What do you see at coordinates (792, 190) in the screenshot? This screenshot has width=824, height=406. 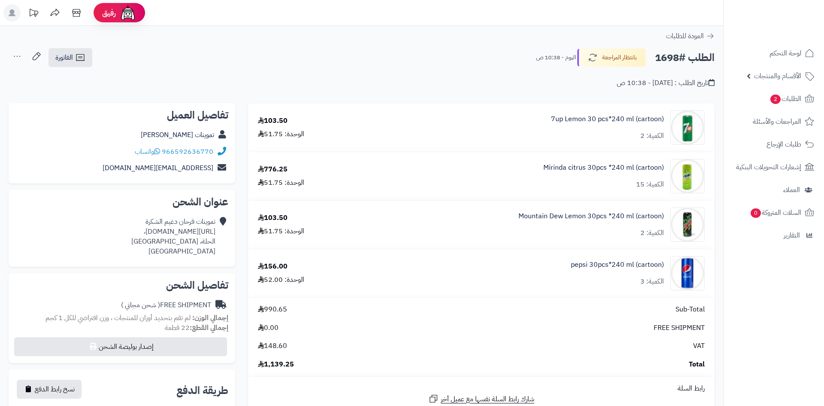 I see `span: العملاء` at bounding box center [792, 190].